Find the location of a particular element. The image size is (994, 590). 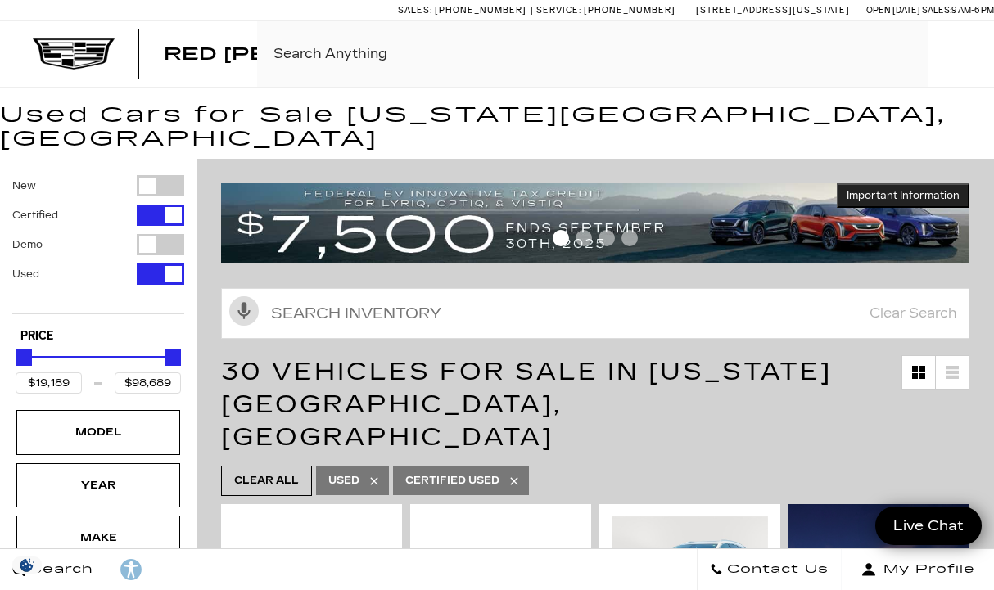

div: Minimum Price is located at coordinates (24, 358).